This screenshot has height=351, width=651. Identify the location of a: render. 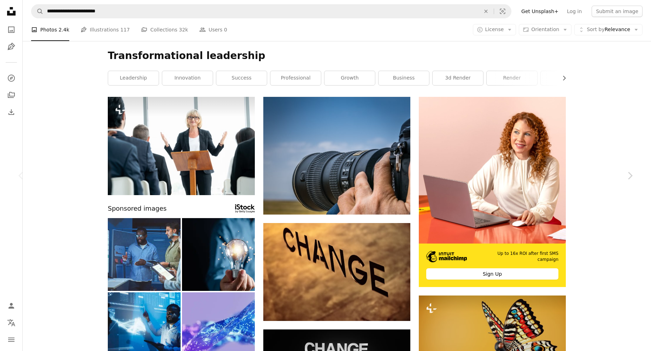
(512, 78).